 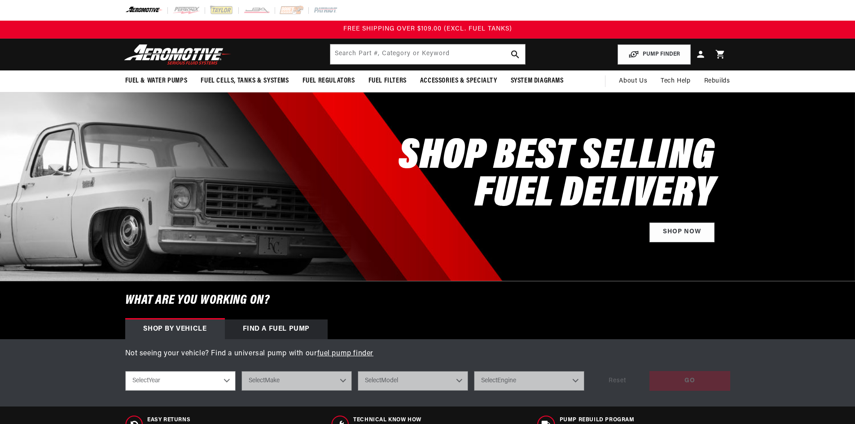 I want to click on span: Fuel Filters, so click(x=387, y=81).